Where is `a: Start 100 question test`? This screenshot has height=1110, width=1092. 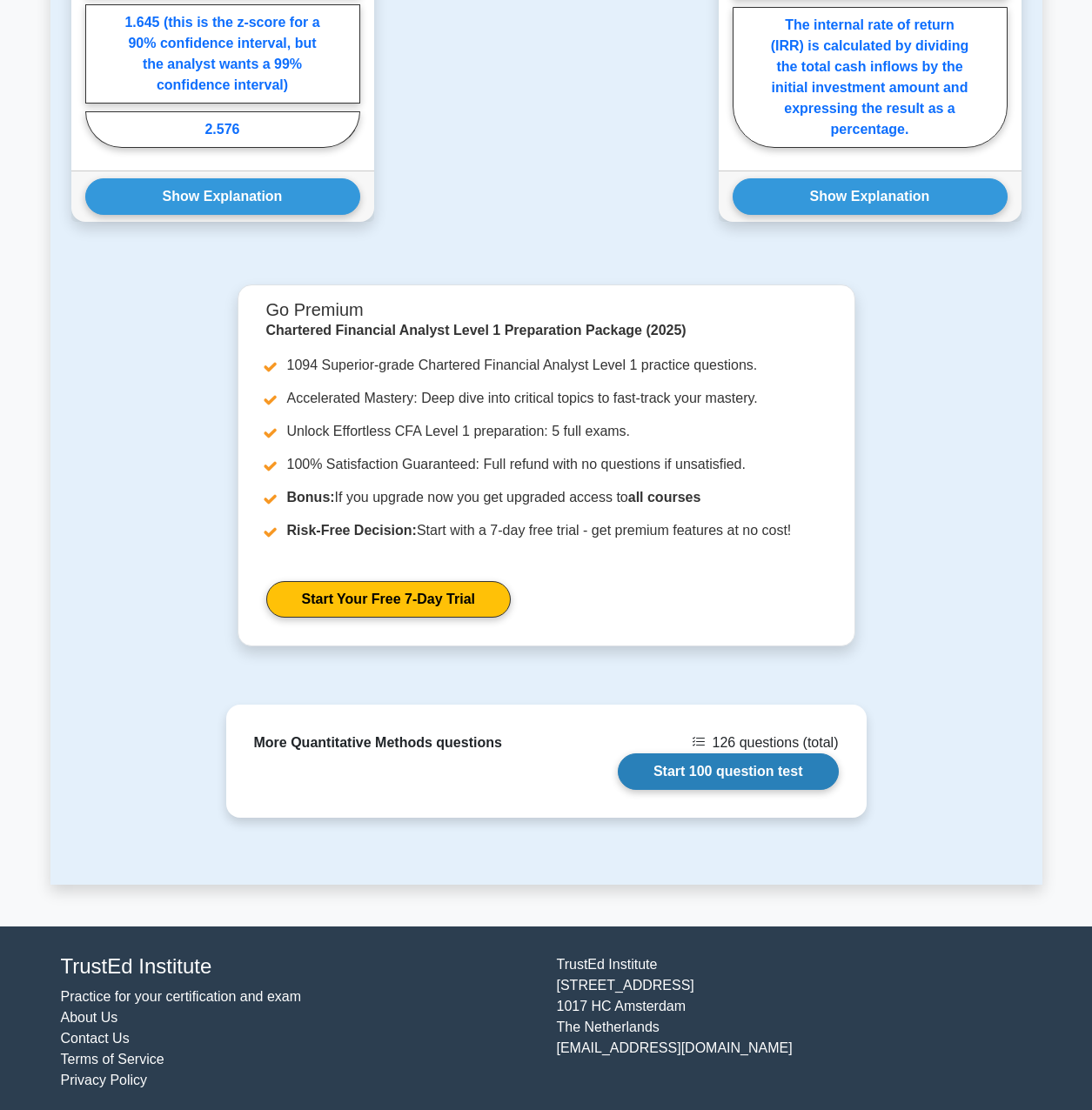
a: Start 100 question test is located at coordinates (729, 771).